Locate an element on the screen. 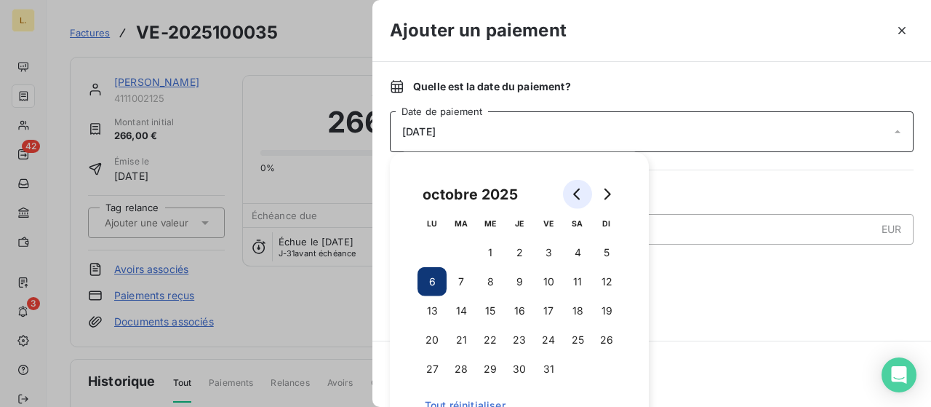 The height and width of the screenshot is (407, 931). h3: Ajouter un paiement is located at coordinates (478, 31).